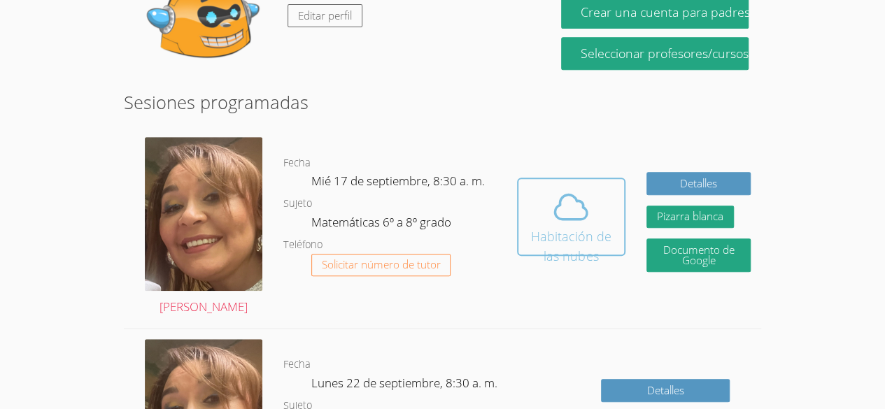 The image size is (885, 409). I want to click on font: Sujeto, so click(297, 203).